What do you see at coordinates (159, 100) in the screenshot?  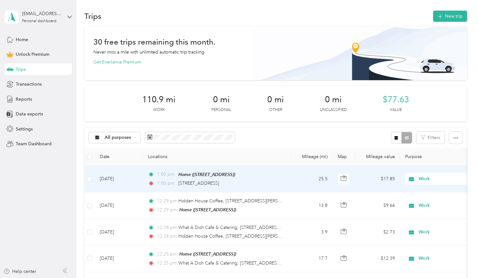 I see `span: 110.9 mi` at bounding box center [159, 100].